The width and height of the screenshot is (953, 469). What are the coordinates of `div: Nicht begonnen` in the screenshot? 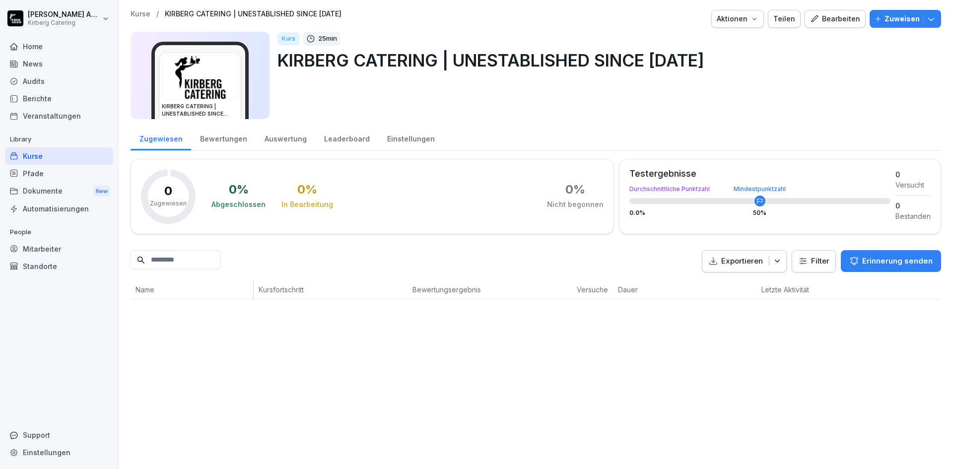 It's located at (575, 205).